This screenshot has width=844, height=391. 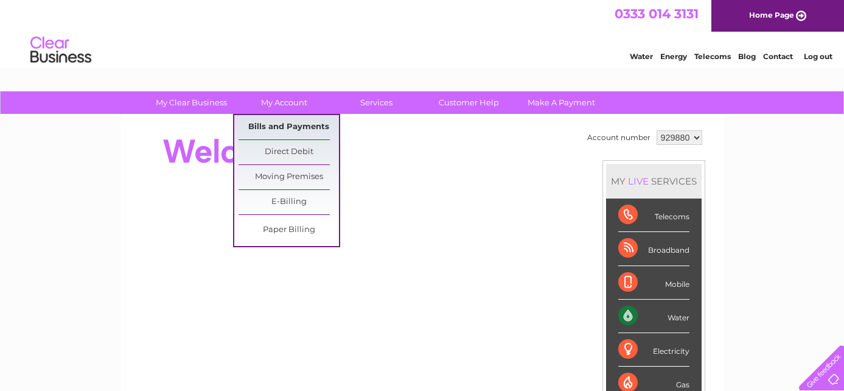 I want to click on div: Telecoms, so click(x=653, y=215).